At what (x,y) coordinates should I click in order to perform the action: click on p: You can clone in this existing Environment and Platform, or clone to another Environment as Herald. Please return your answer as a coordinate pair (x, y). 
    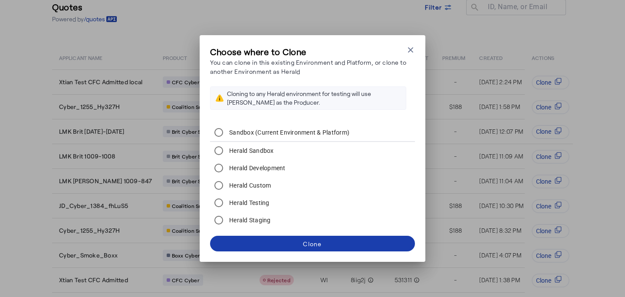
    Looking at the image, I should click on (308, 67).